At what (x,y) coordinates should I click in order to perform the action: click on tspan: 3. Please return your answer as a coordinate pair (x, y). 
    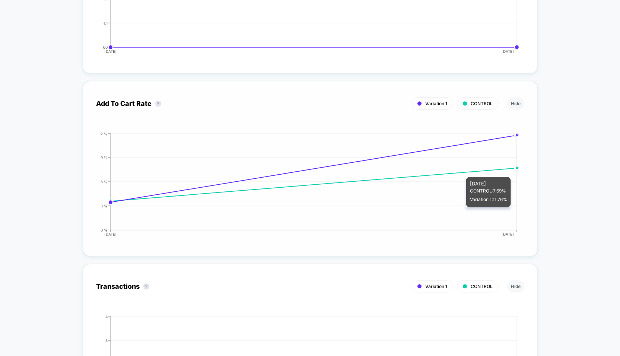
    Looking at the image, I should click on (106, 340).